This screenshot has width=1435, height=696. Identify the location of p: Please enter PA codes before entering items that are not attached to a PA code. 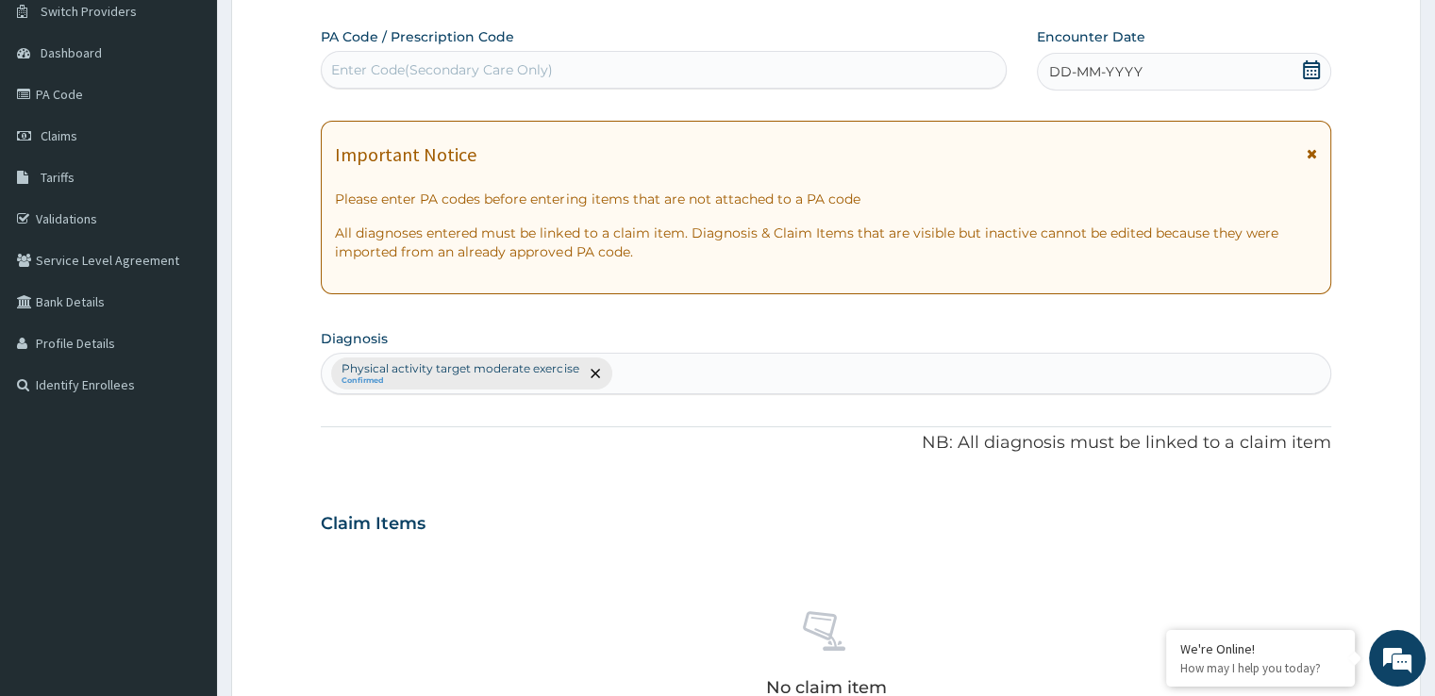
(826, 199).